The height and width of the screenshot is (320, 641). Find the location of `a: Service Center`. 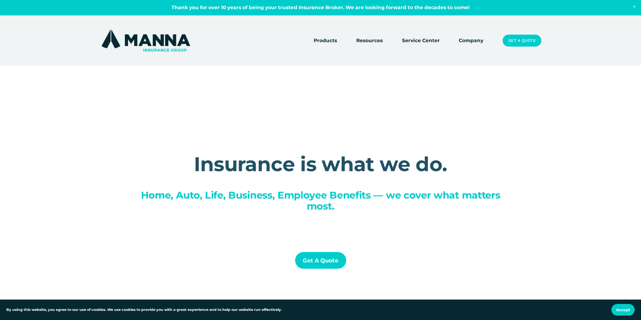

a: Service Center is located at coordinates (421, 41).